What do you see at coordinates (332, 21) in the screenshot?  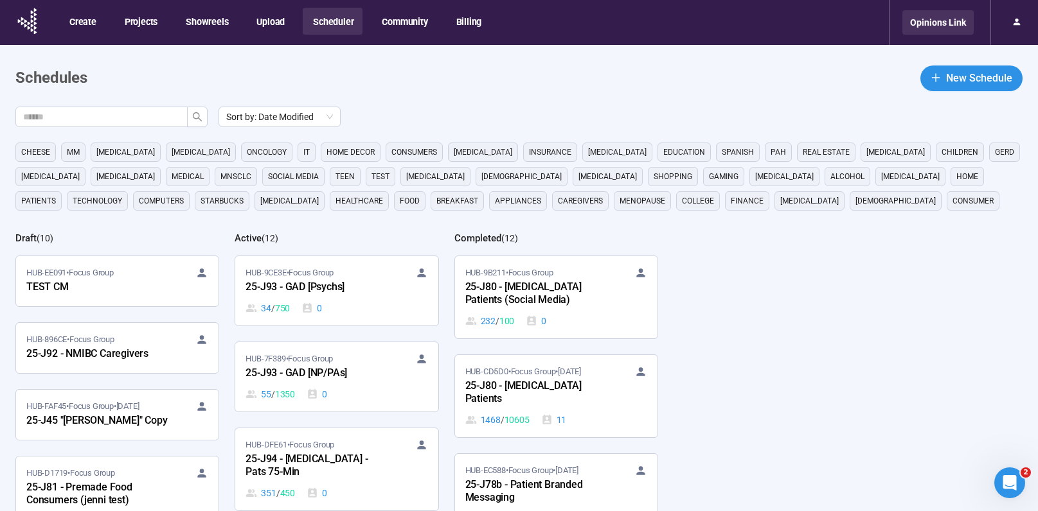 I see `button: Scheduler` at bounding box center [332, 21].